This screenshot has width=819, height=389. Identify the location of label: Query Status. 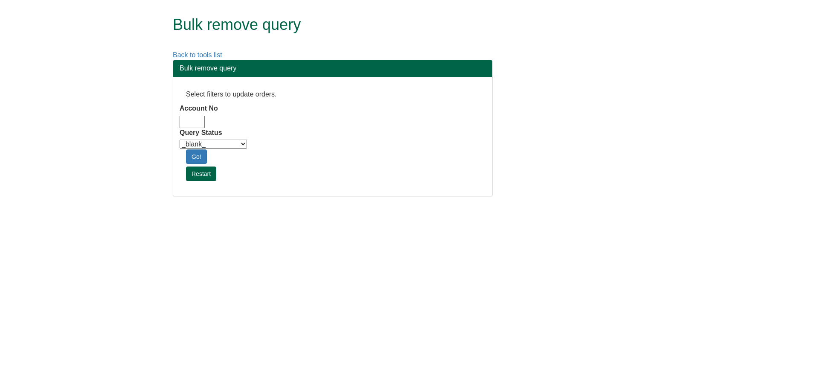
(201, 133).